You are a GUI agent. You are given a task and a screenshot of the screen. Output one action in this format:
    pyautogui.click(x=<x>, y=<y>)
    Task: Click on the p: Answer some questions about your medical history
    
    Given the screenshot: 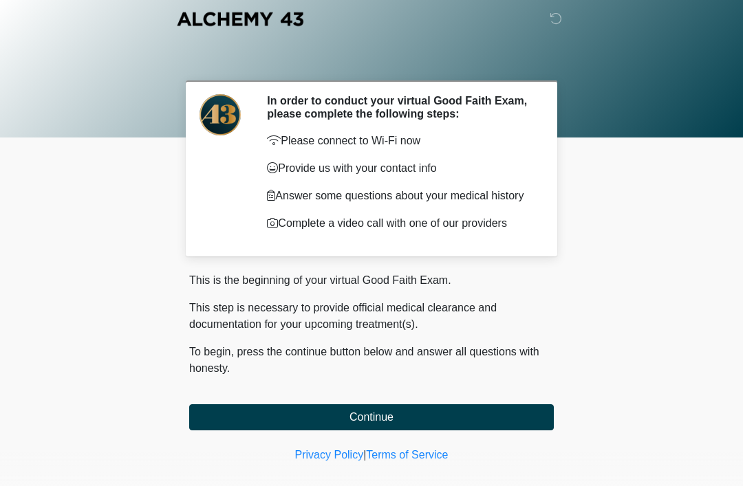 What is the action you would take?
    pyautogui.click(x=400, y=196)
    